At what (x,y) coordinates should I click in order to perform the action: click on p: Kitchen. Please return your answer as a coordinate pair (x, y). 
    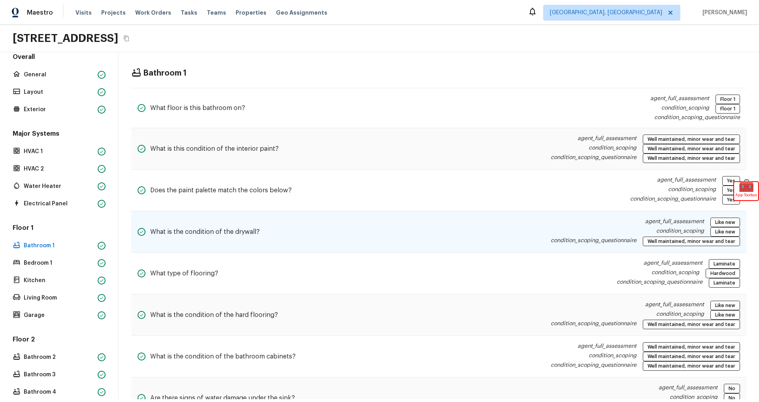
    Looking at the image, I should click on (59, 280).